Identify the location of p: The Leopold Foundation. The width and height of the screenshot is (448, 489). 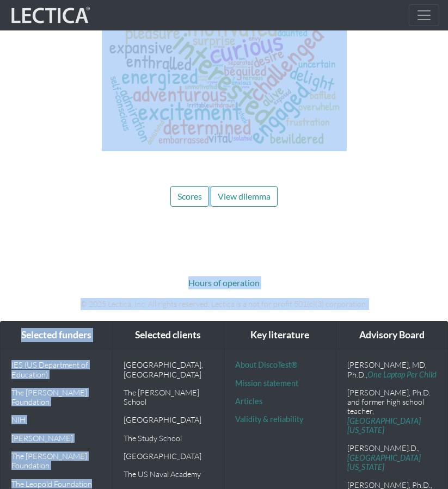
(56, 483).